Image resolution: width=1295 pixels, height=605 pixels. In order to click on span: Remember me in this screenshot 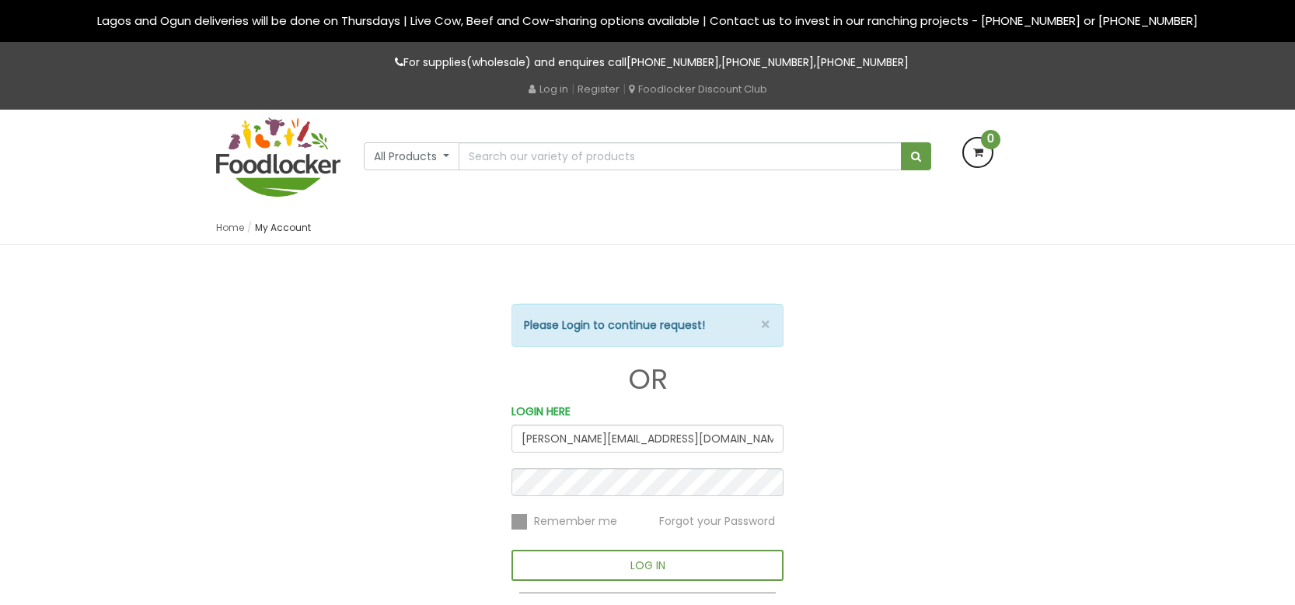, I will do `click(575, 521)`.